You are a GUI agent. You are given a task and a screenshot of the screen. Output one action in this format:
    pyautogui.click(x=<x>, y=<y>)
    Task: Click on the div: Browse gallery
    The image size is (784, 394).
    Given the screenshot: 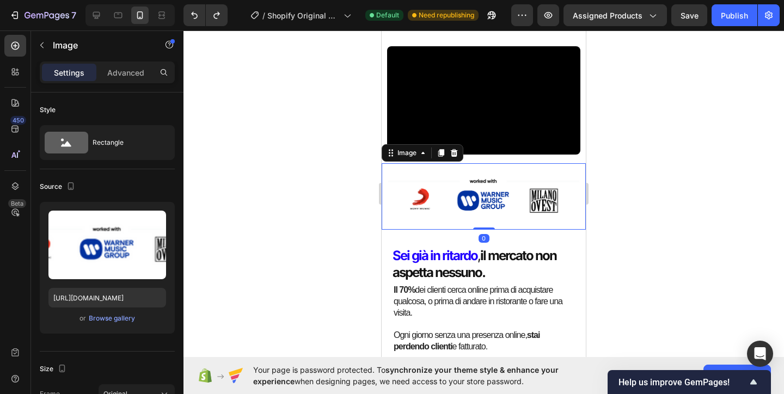 What is the action you would take?
    pyautogui.click(x=112, y=318)
    